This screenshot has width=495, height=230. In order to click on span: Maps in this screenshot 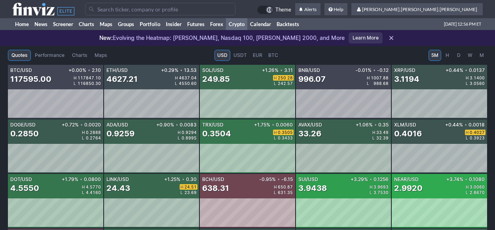, I will do `click(100, 55)`.